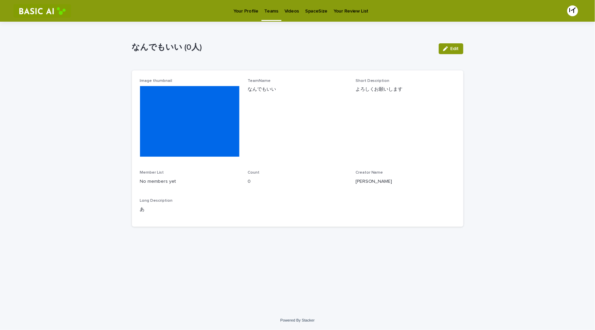 This screenshot has height=330, width=595. I want to click on span: Long Description, so click(156, 201).